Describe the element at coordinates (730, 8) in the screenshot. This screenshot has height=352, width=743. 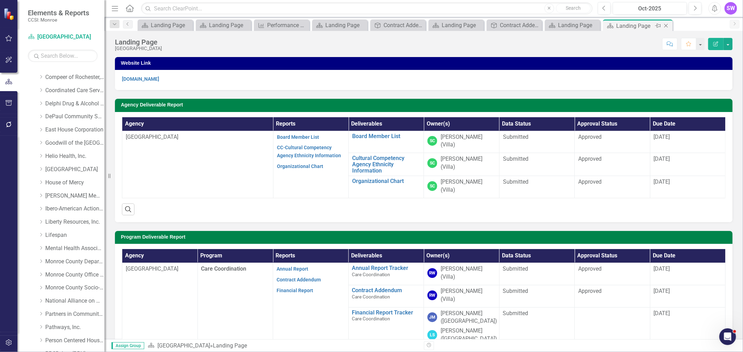
I see `button: SW` at that location.